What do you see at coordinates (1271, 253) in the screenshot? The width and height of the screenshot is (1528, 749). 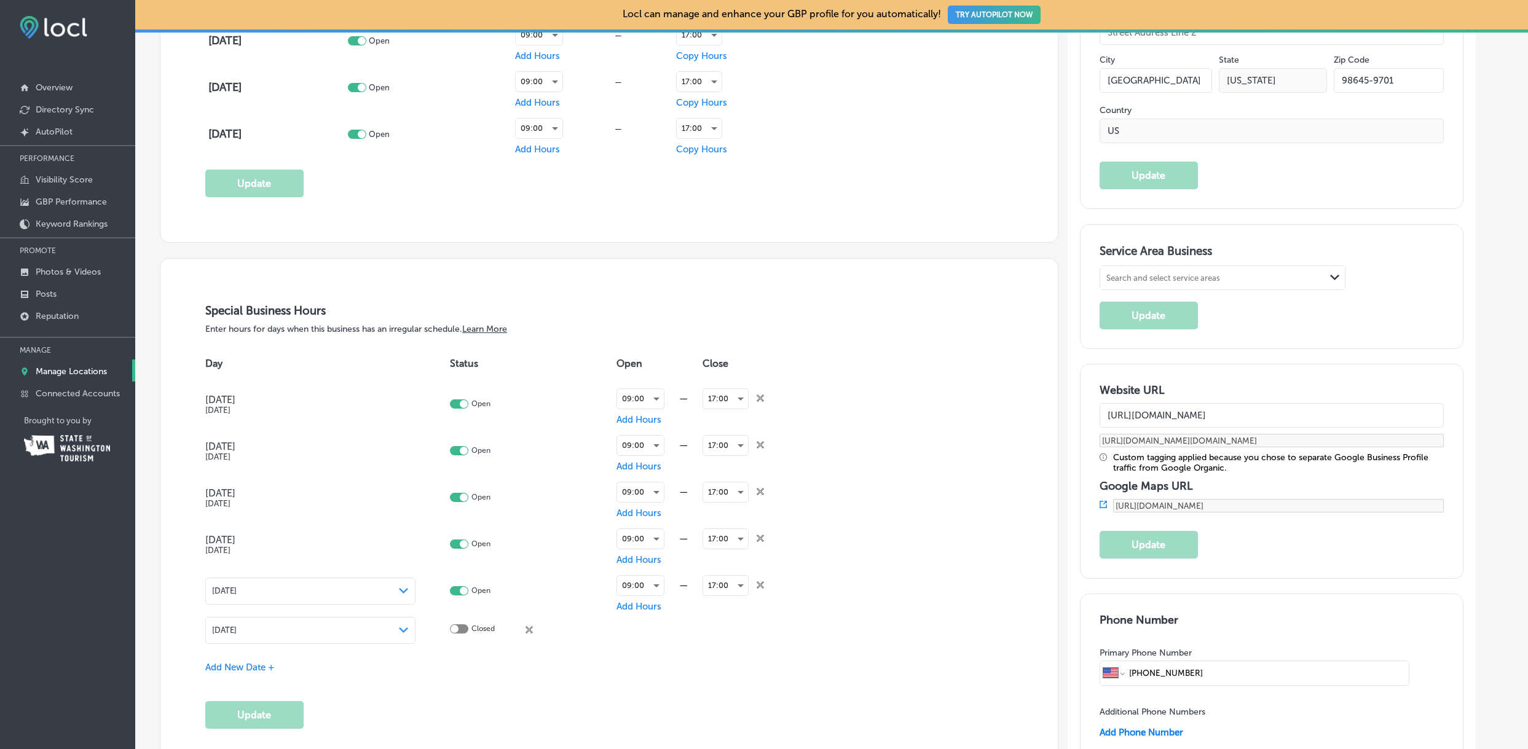 I see `h3: Service Area Business` at bounding box center [1271, 253].